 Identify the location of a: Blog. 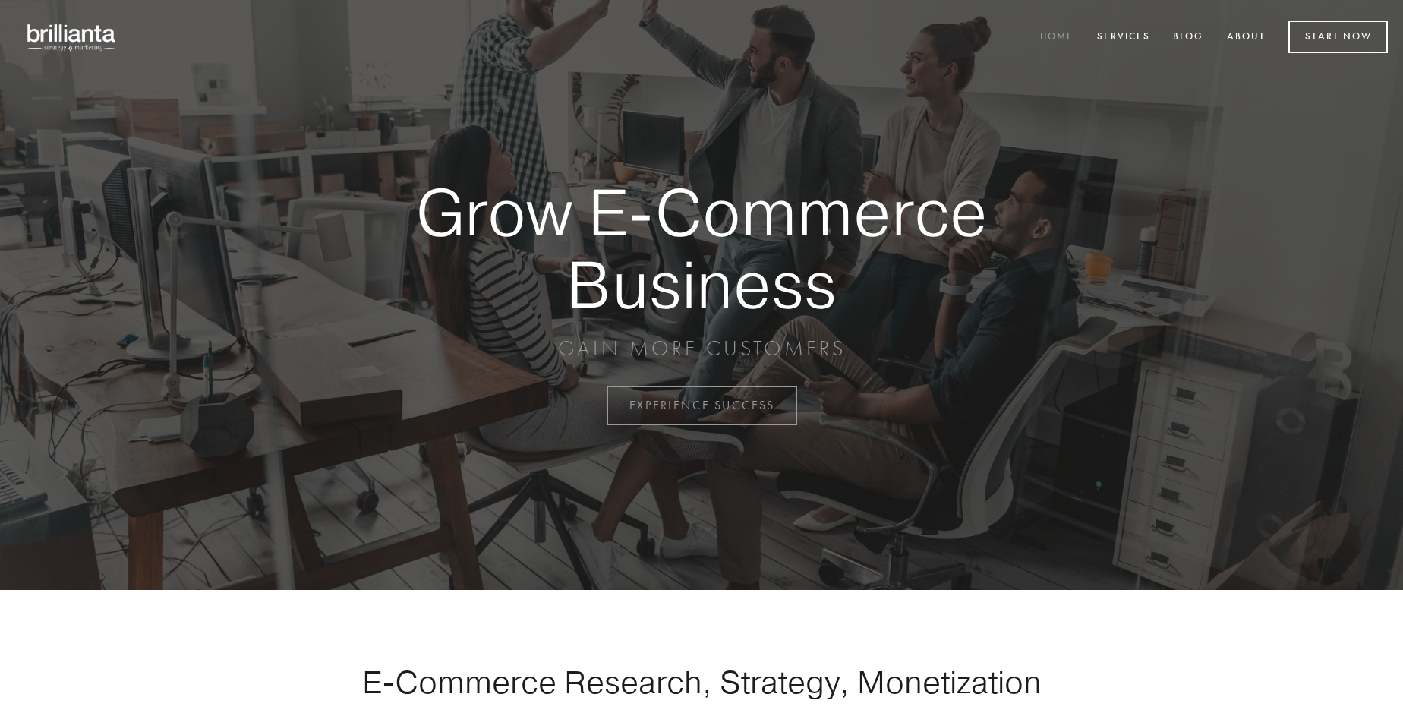
(1188, 37).